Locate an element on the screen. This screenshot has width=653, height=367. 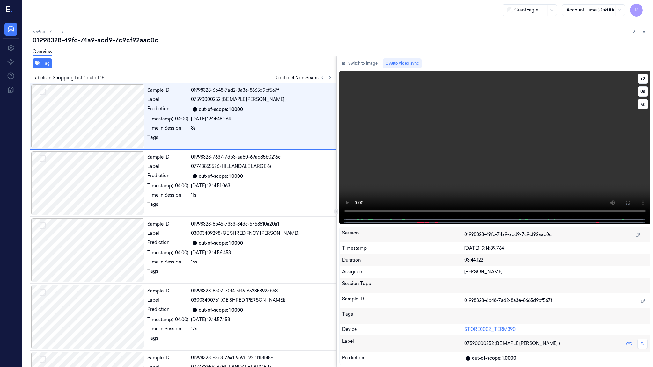
span: R is located at coordinates (636, 10).